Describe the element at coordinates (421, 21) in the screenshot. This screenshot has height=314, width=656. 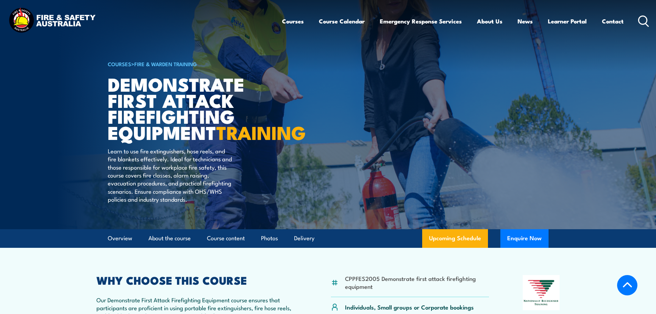
I see `a: Emergency Response Services` at that location.